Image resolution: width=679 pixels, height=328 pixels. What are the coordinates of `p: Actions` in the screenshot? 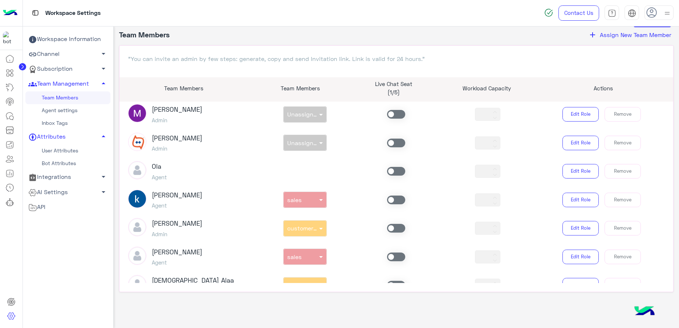 It's located at (603, 88).